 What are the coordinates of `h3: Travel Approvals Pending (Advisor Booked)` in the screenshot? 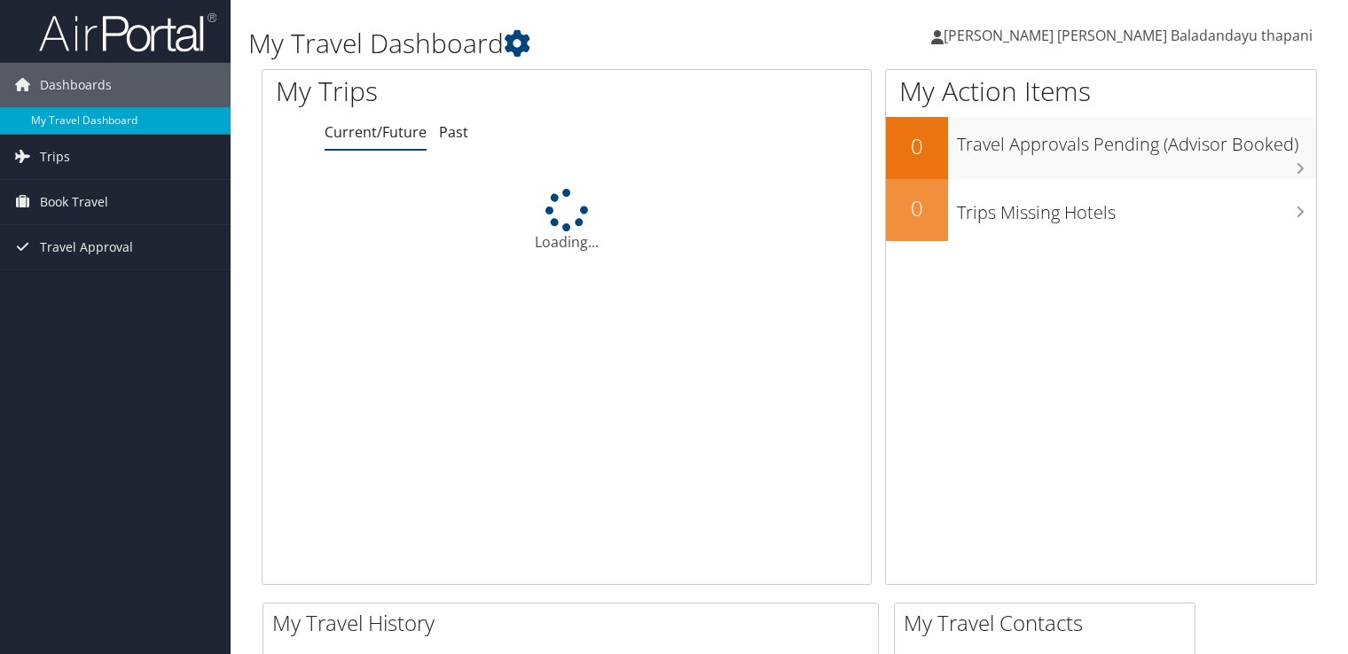 It's located at (1136, 140).